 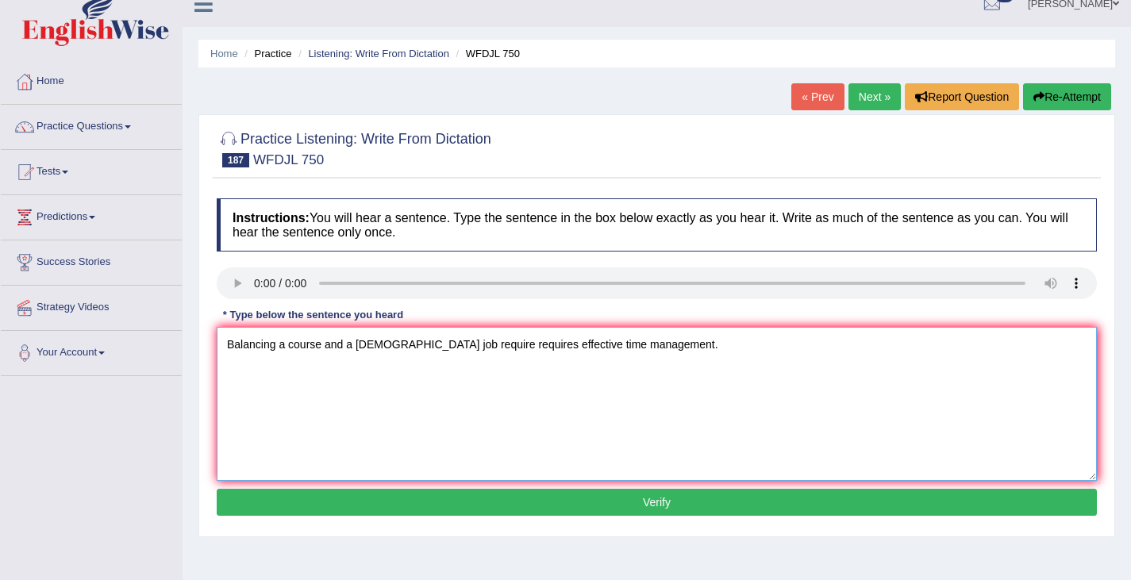 I want to click on a: Predictions, so click(x=91, y=215).